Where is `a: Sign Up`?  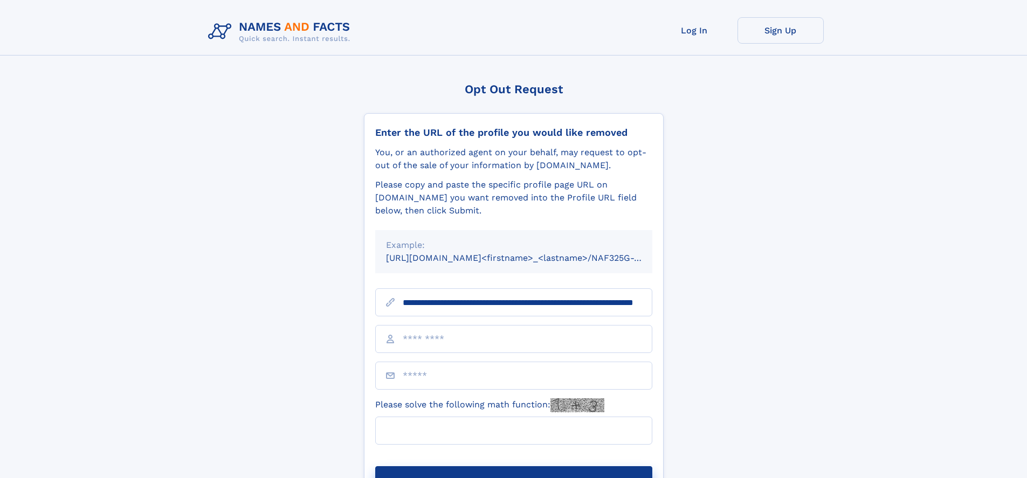
a: Sign Up is located at coordinates (781, 30).